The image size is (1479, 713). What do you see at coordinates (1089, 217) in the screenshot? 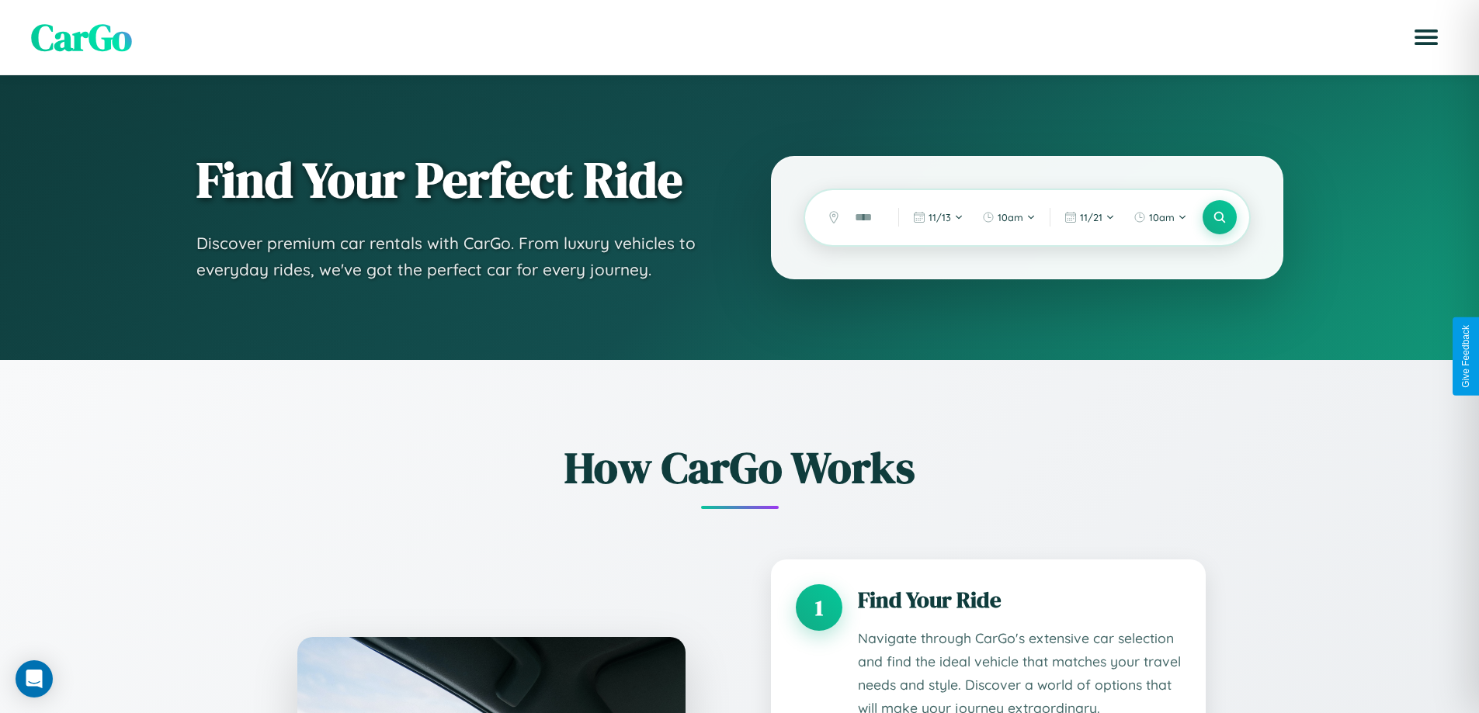
I see `button: 11/21` at bounding box center [1089, 217].